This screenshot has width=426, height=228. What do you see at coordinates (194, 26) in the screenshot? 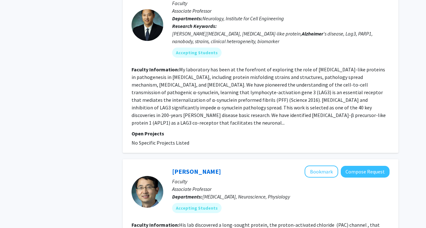
I see `b: Research Keywords:` at bounding box center [194, 26].